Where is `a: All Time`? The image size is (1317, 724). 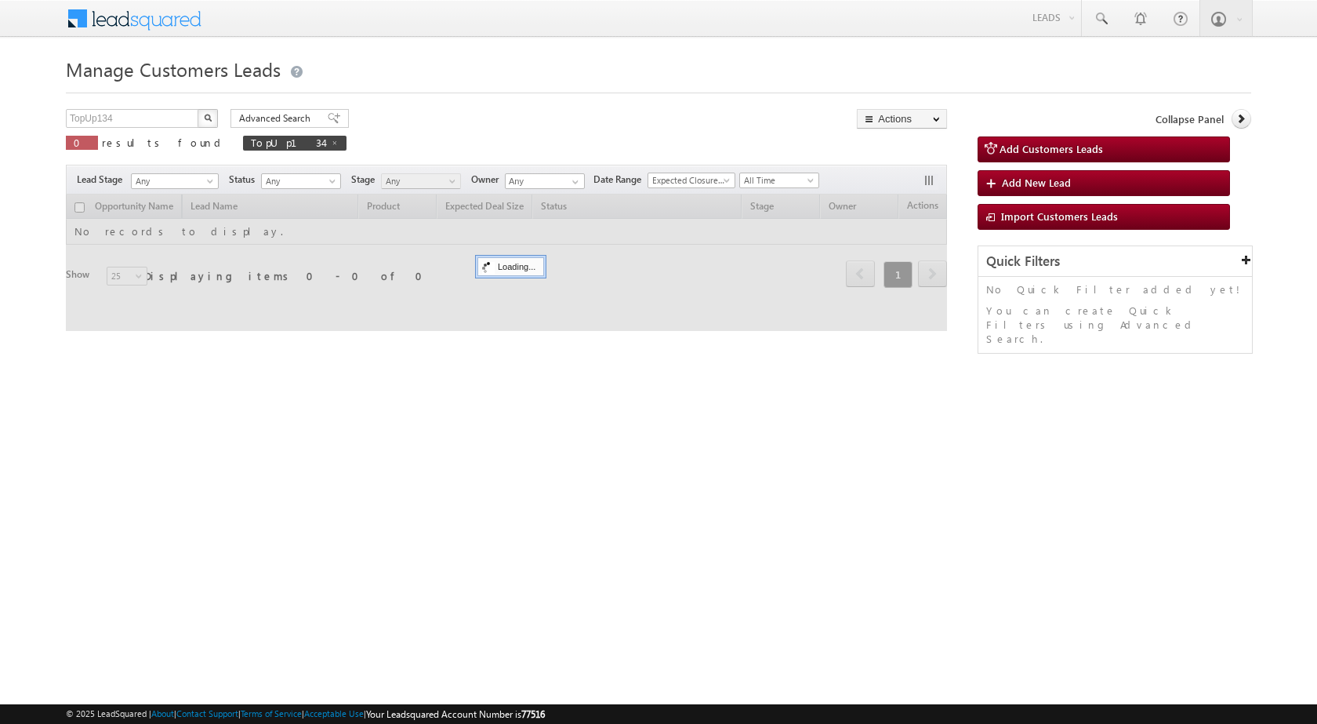
a: All Time is located at coordinates (779, 180).